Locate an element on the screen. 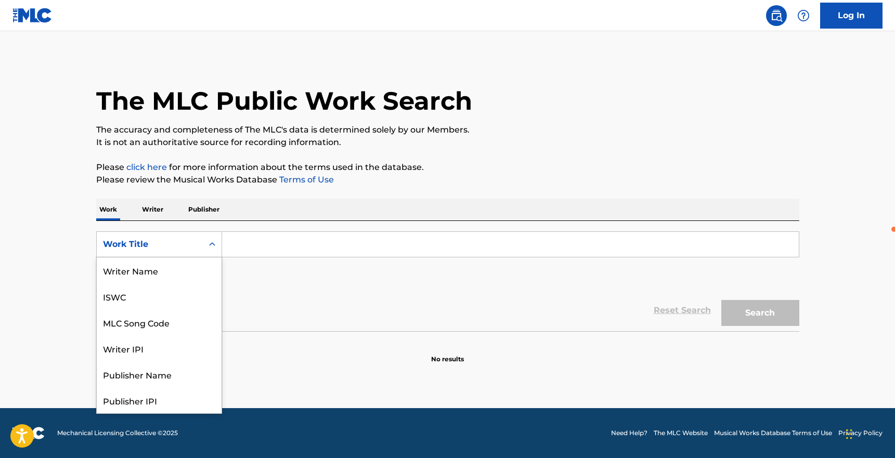  form: Search Form is located at coordinates (448, 281).